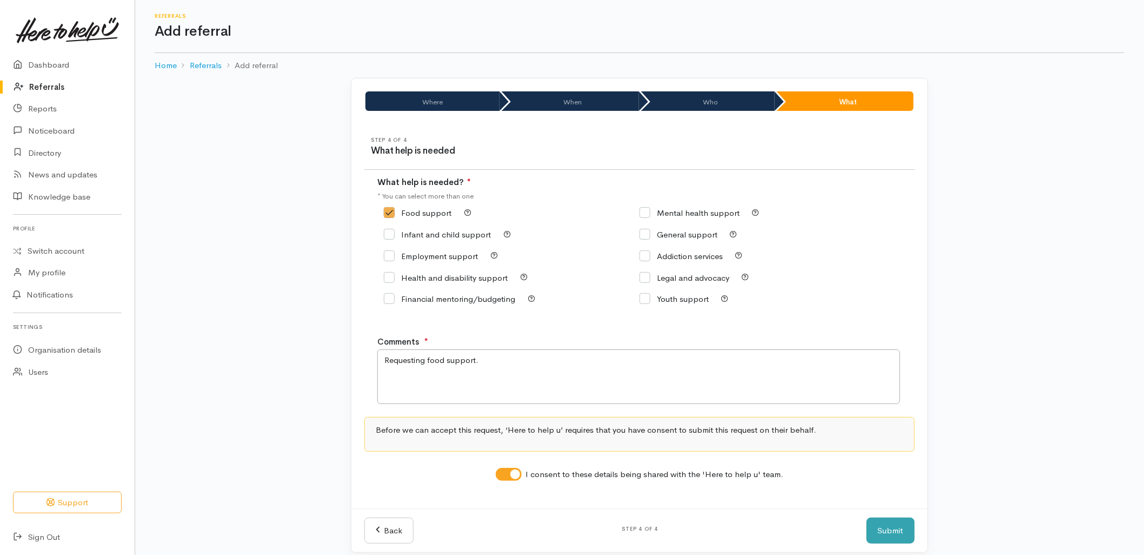  What do you see at coordinates (505, 151) in the screenshot?
I see `h3: What help is needed` at bounding box center [505, 151].